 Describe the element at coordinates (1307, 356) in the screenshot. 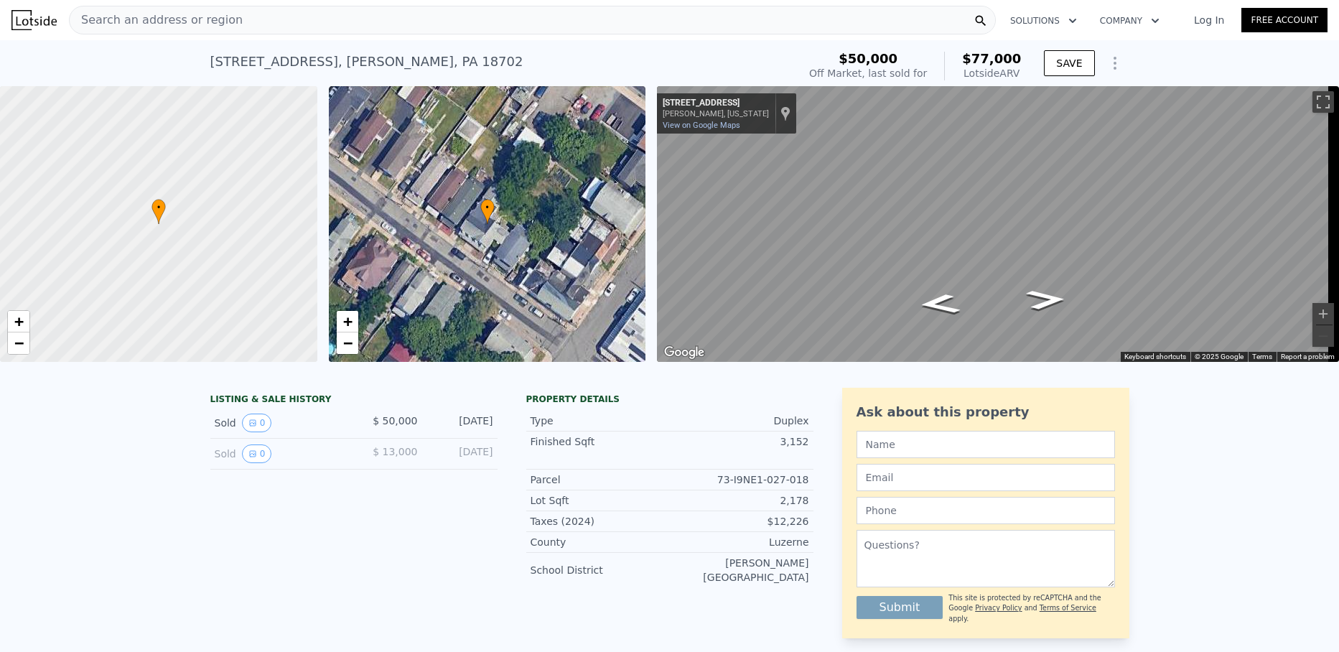

I see `a: Report a problem` at that location.